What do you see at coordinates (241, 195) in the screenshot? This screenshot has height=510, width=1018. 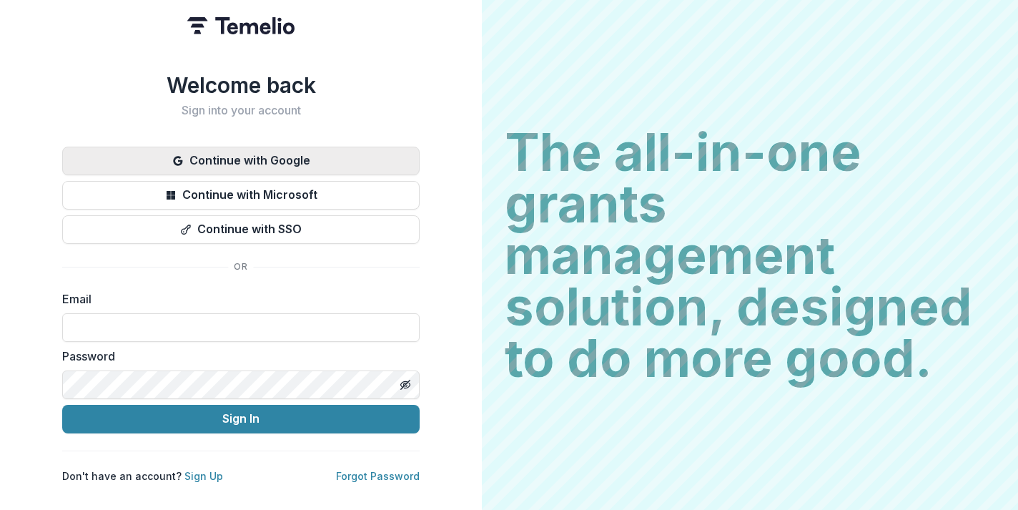 I see `button: Continue with Microsoft` at bounding box center [241, 195].